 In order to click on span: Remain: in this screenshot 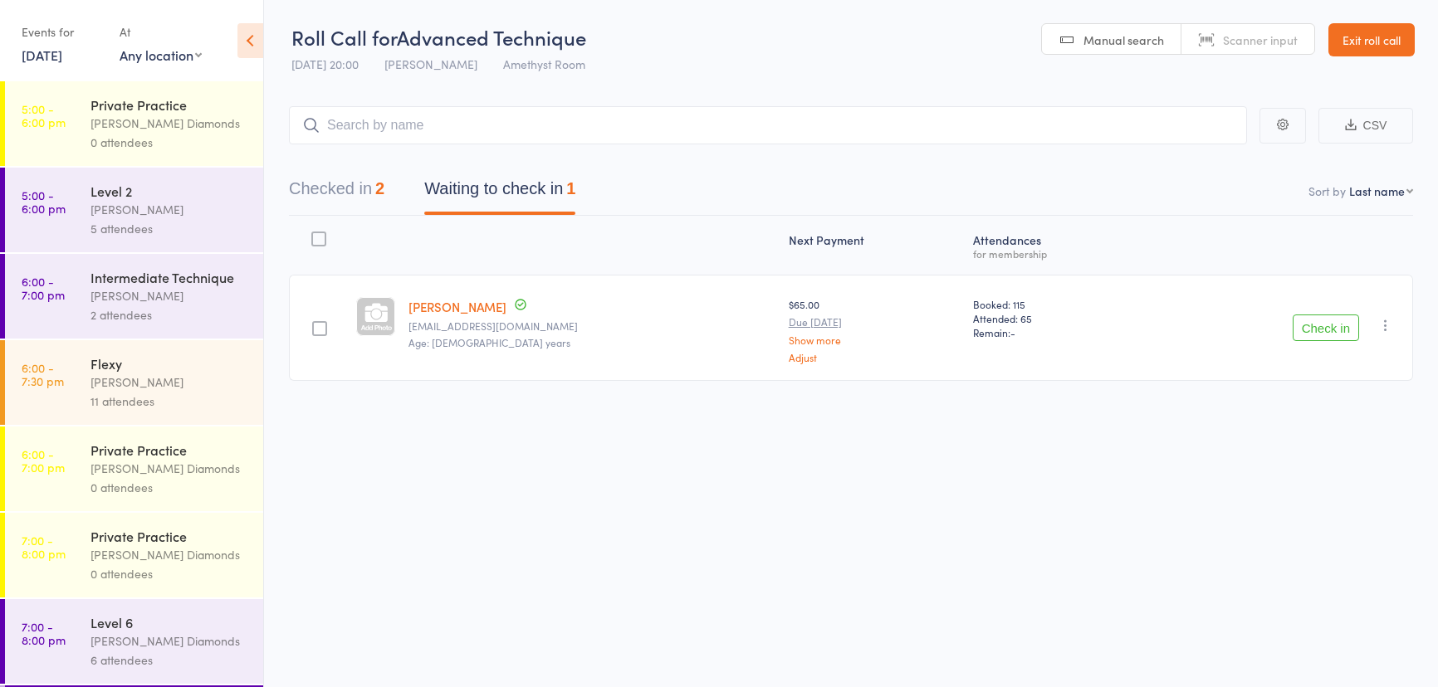, I will do `click(1057, 332)`.